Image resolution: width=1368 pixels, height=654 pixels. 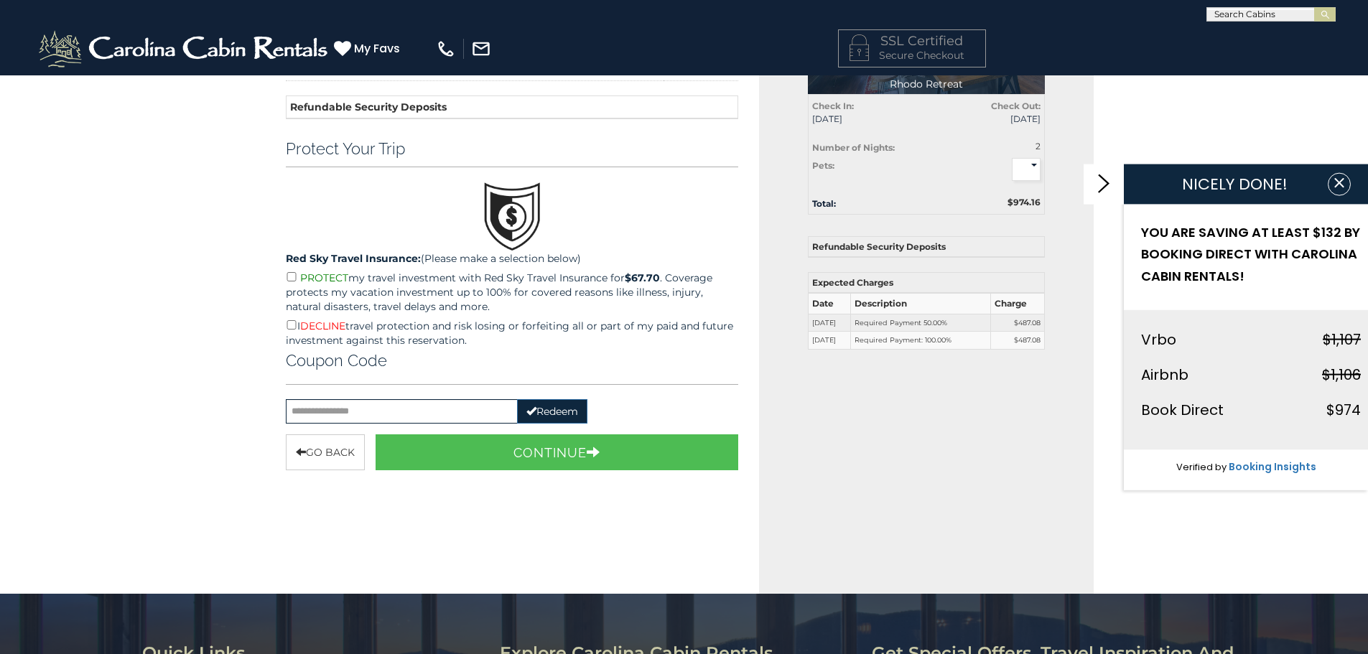 What do you see at coordinates (1165, 375) in the screenshot?
I see `div: Airbnb` at bounding box center [1165, 375].